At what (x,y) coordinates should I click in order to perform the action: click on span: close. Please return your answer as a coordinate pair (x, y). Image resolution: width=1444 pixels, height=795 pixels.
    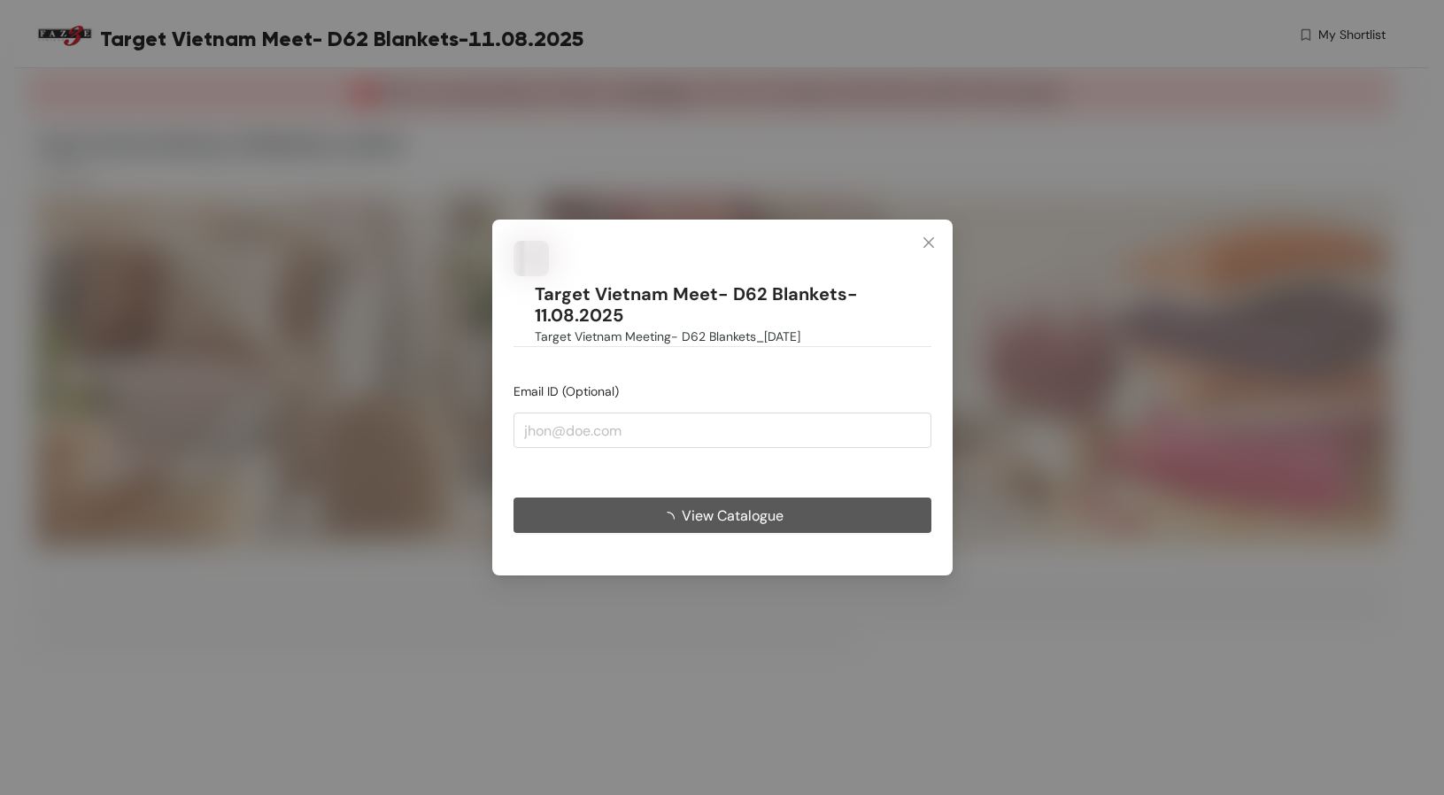
    Looking at the image, I should click on (929, 243).